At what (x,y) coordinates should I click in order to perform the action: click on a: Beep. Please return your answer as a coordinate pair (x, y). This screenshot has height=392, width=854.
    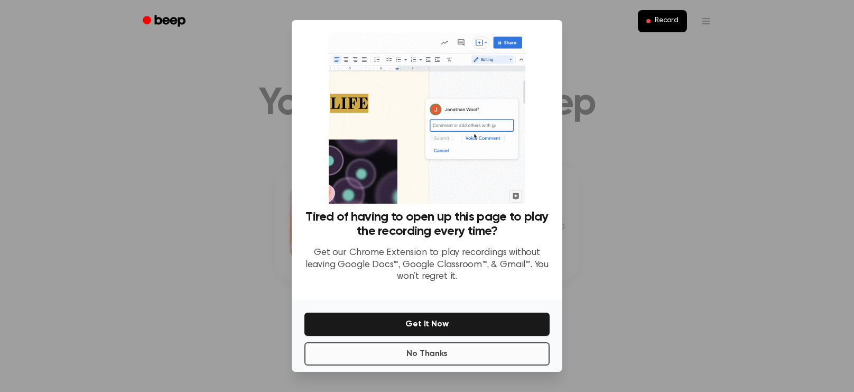
    Looking at the image, I should click on (165, 21).